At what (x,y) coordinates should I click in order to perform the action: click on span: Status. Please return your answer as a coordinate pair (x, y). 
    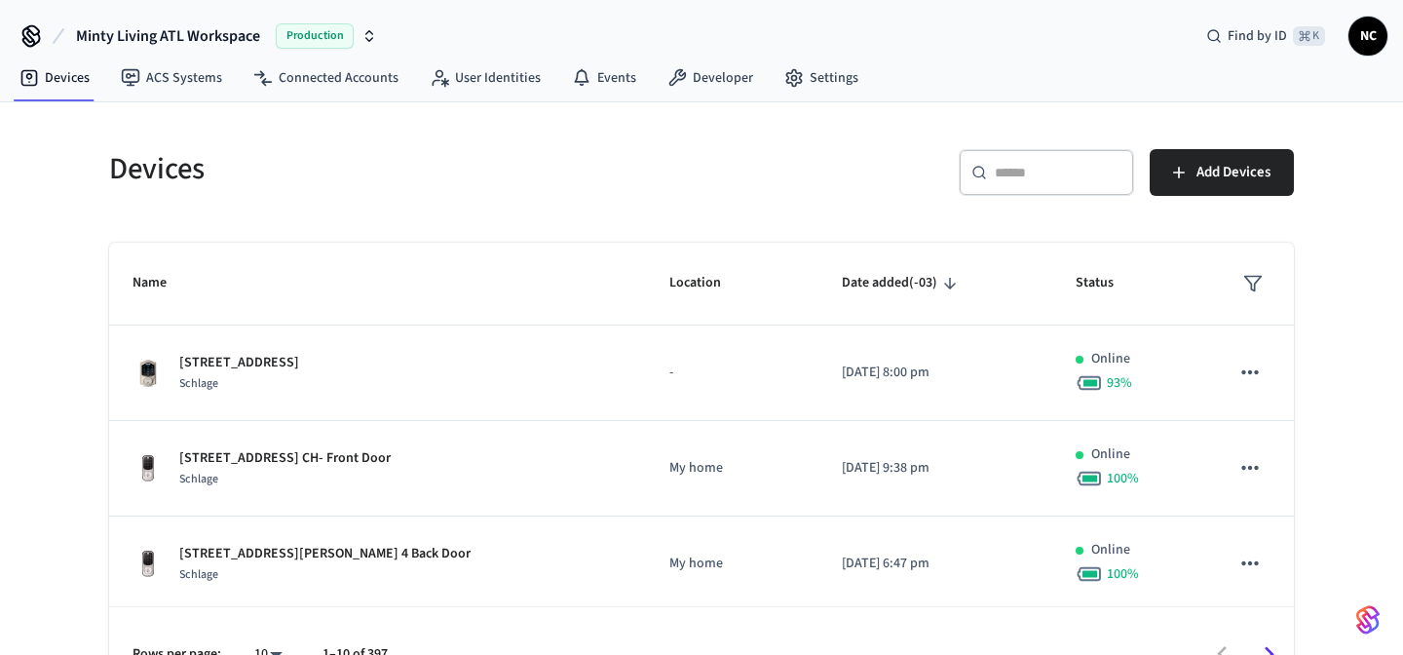
    Looking at the image, I should click on (1107, 282).